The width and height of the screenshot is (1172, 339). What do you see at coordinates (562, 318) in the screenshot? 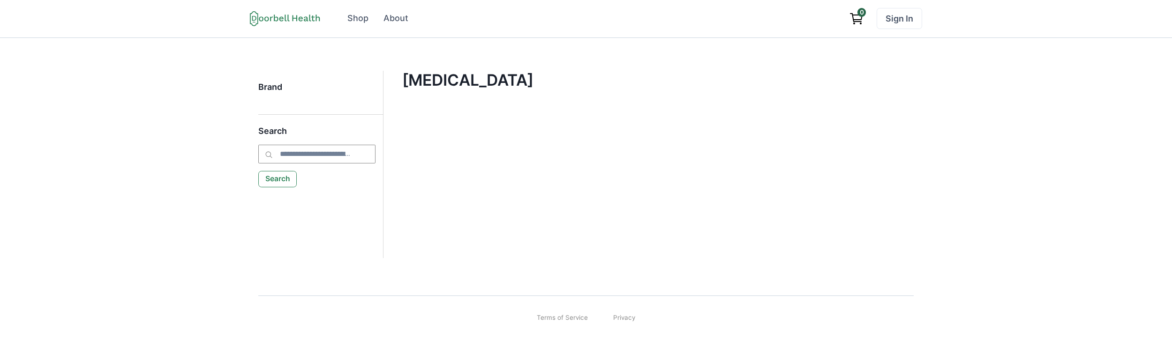
I see `a: Terms of Service` at bounding box center [562, 318].